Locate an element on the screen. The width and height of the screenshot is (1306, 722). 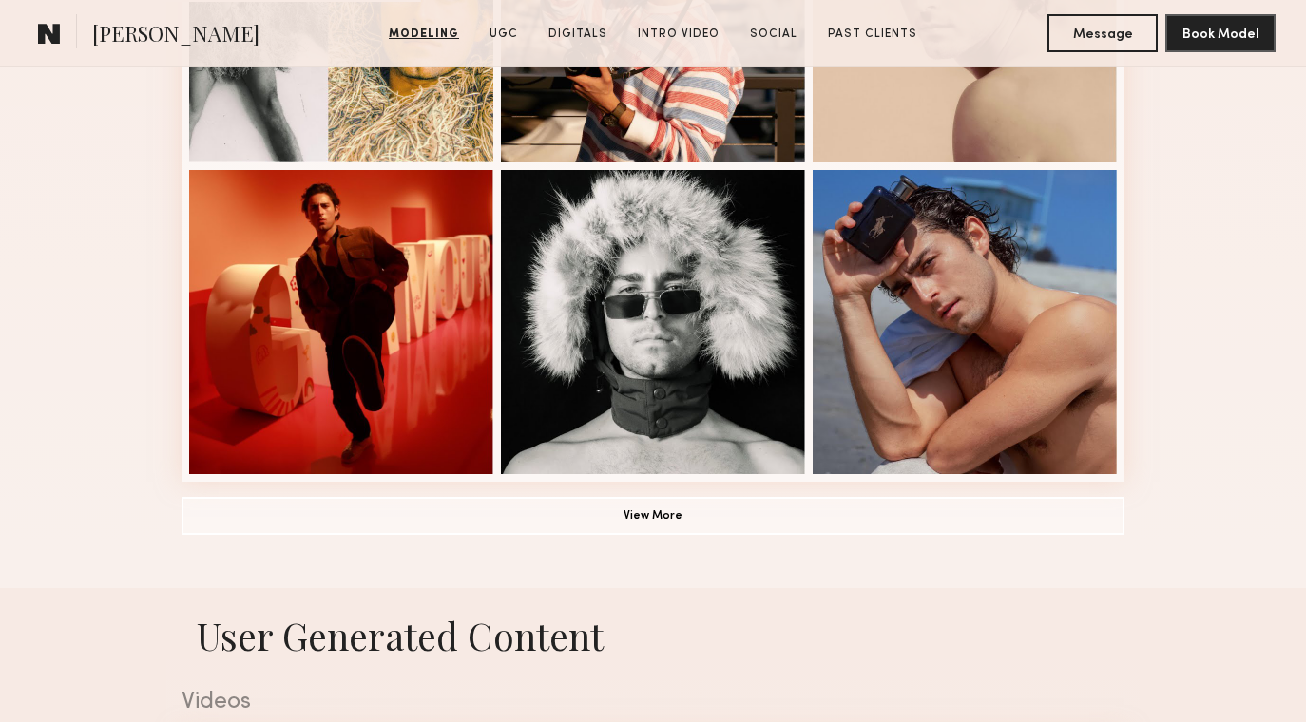
button: View More is located at coordinates (653, 516).